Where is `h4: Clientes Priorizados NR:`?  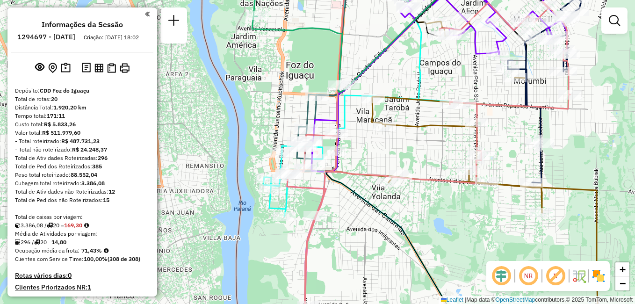
h4: Clientes Priorizados NR: is located at coordinates (82, 287).